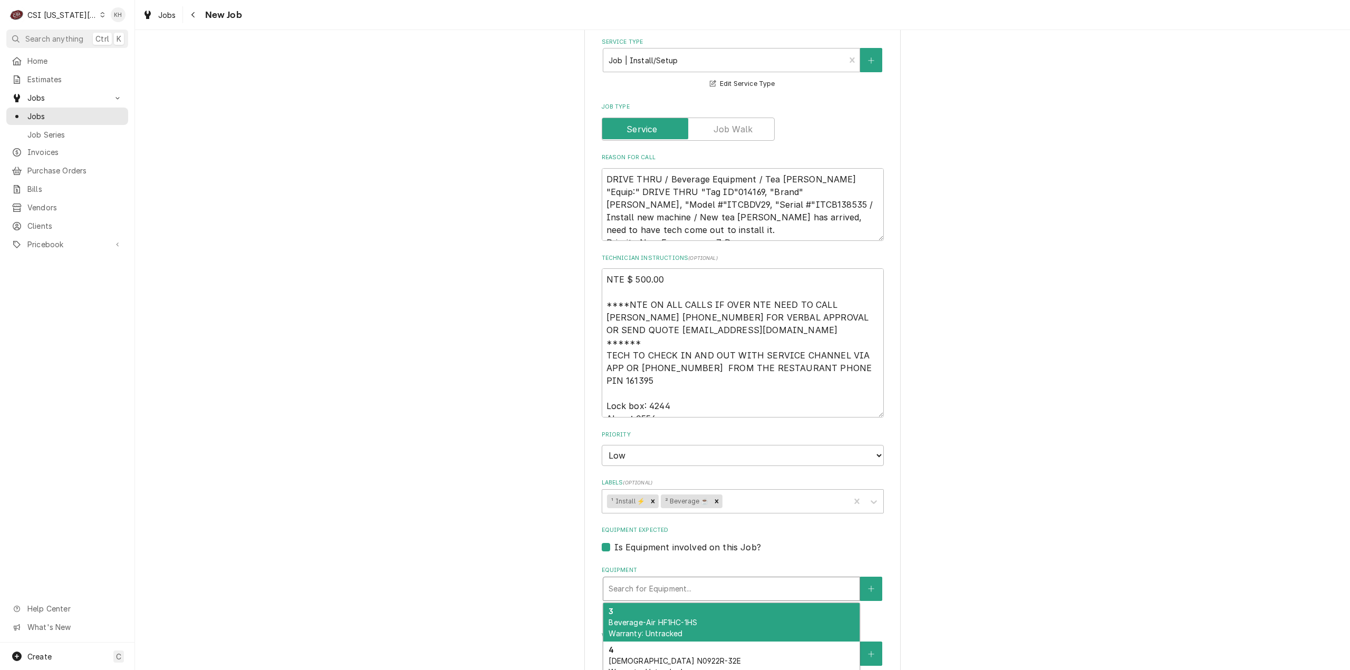  I want to click on a: Bills, so click(67, 189).